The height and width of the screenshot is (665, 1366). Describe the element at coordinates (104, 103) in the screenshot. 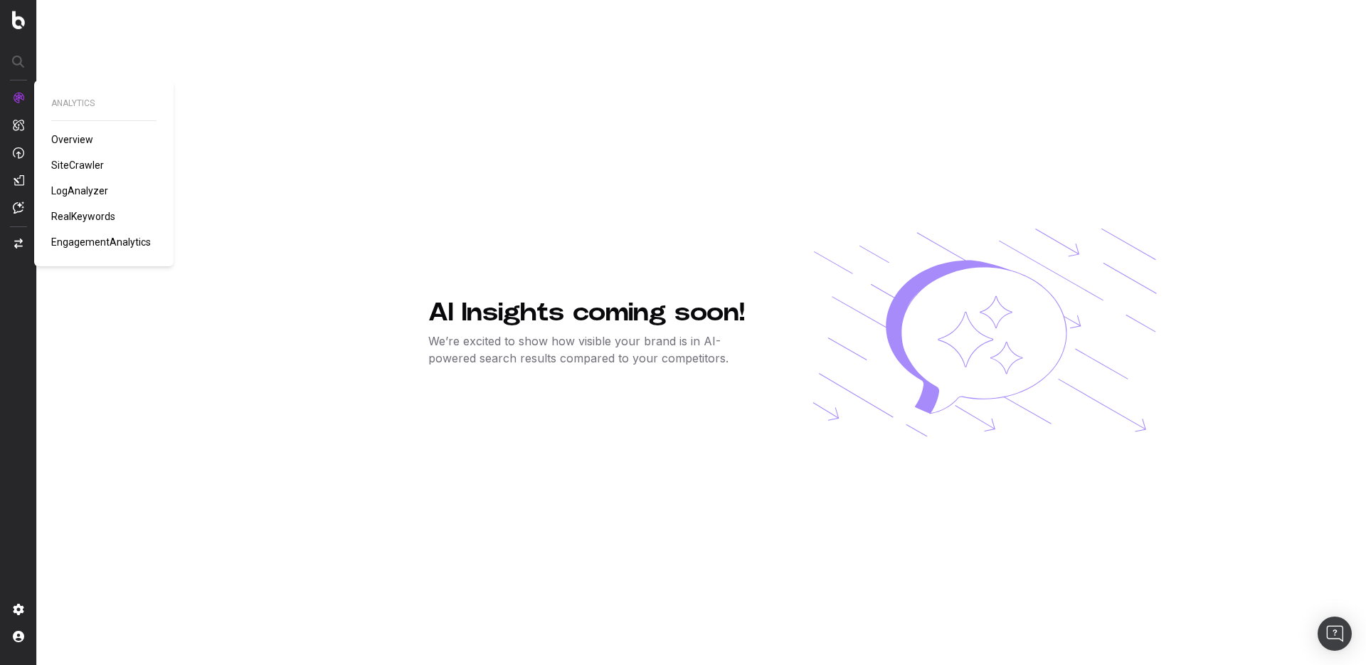

I see `span: ANALYTICS` at that location.